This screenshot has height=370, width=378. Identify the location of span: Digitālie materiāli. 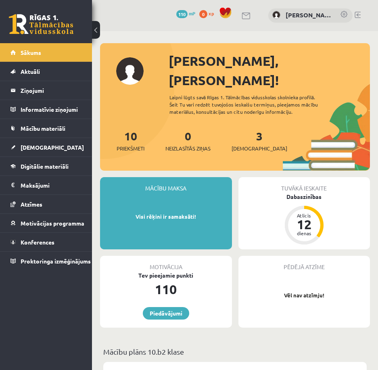
(44, 166).